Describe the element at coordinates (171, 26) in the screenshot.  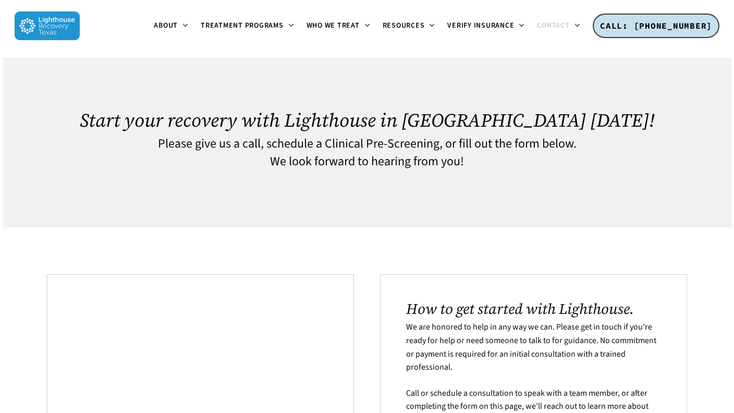
I see `a: About` at that location.